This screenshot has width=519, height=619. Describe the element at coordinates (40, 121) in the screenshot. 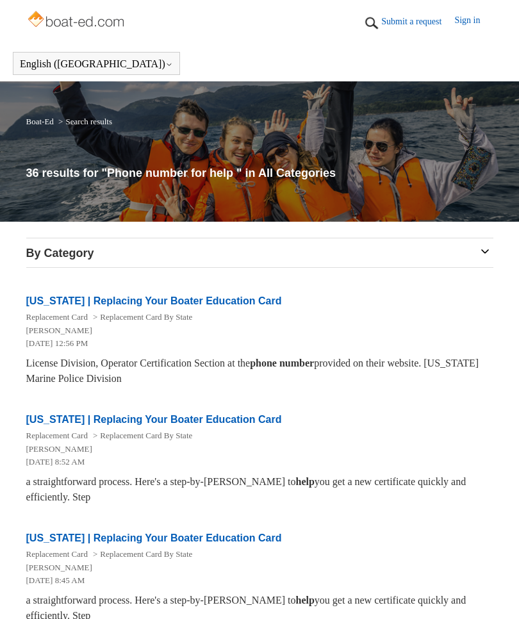

I see `a: Boat-Ed` at that location.